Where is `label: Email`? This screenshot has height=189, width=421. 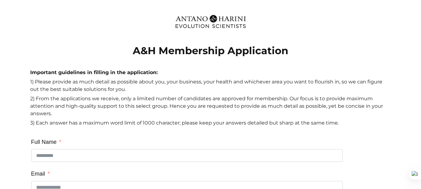 label: Email is located at coordinates (41, 174).